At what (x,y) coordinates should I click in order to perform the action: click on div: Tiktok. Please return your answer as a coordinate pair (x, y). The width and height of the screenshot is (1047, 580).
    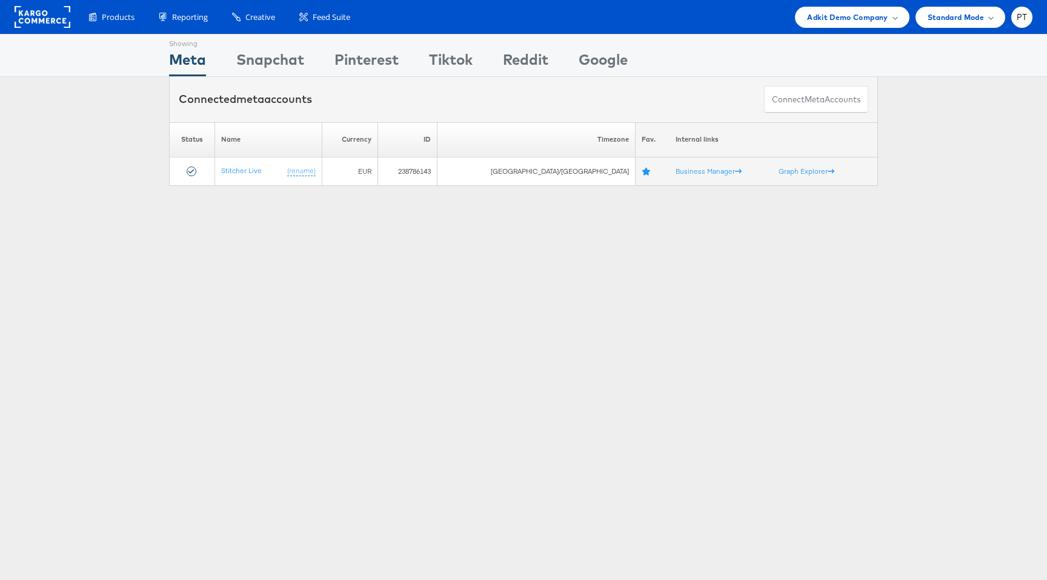
    Looking at the image, I should click on (451, 62).